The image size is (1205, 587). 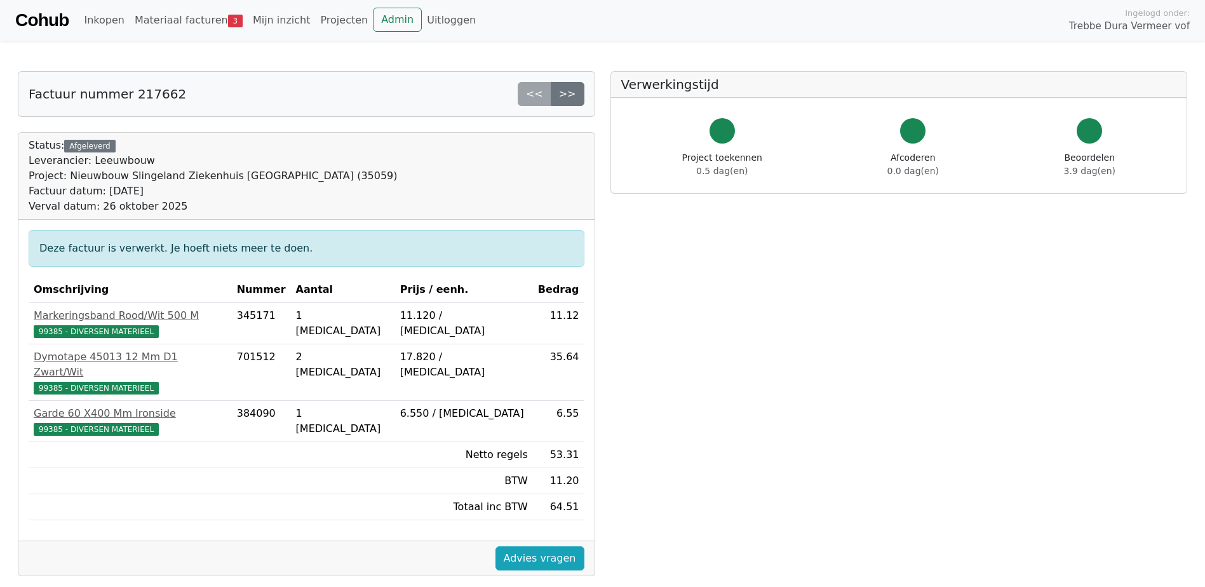 What do you see at coordinates (130, 414) in the screenshot?
I see `div: Garde 60 X400 Mm Ironside` at bounding box center [130, 414].